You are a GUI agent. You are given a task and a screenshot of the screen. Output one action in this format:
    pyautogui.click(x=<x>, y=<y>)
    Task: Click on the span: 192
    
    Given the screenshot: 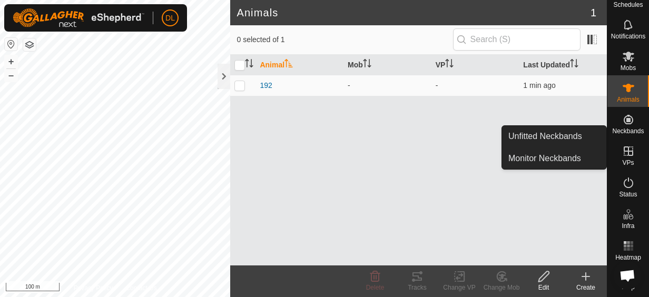 What is the action you would take?
    pyautogui.click(x=266, y=85)
    